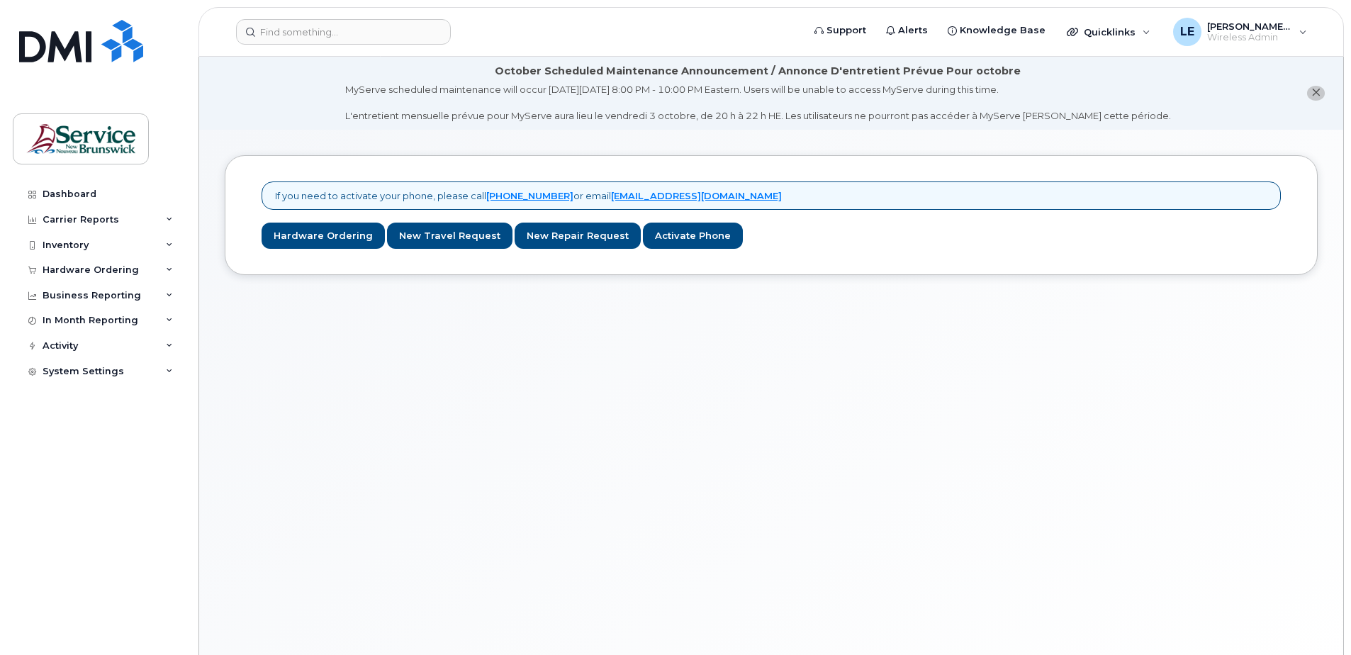  Describe the element at coordinates (449, 235) in the screenshot. I see `a: New Travel Request` at that location.